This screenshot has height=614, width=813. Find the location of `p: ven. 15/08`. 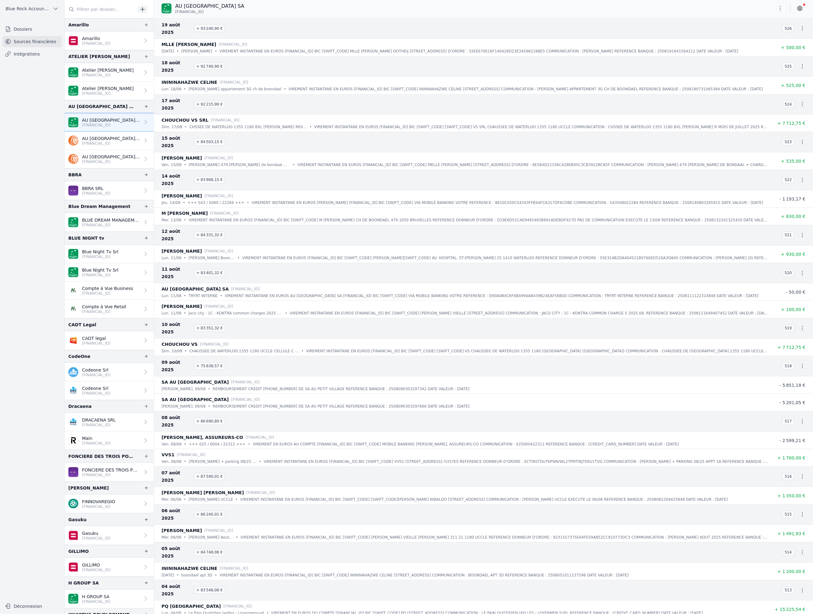

p: ven. 15/08 is located at coordinates (171, 165).